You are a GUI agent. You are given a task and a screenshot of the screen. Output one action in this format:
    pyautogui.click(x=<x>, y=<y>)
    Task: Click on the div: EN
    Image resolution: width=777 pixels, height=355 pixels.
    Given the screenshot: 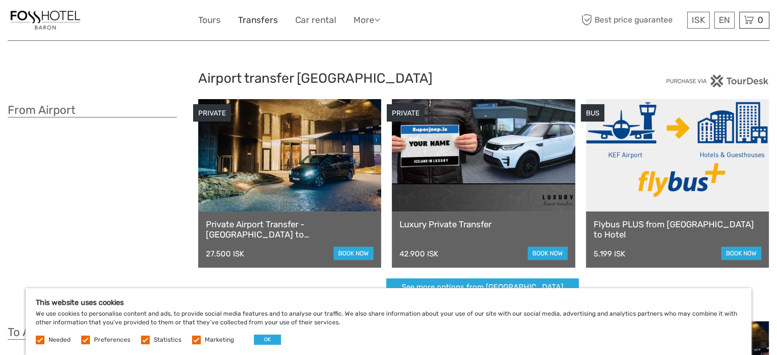 What is the action you would take?
    pyautogui.click(x=725, y=20)
    